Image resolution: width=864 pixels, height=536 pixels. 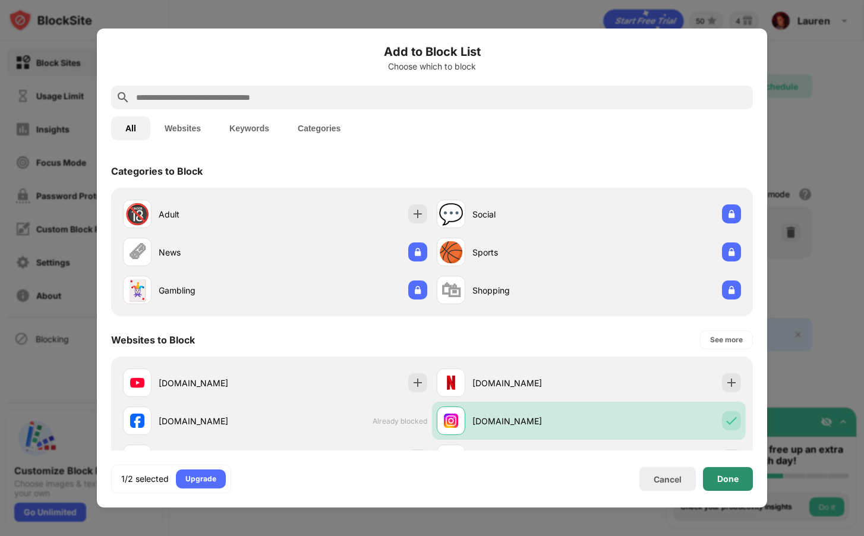 I want to click on button: Keywords, so click(x=249, y=128).